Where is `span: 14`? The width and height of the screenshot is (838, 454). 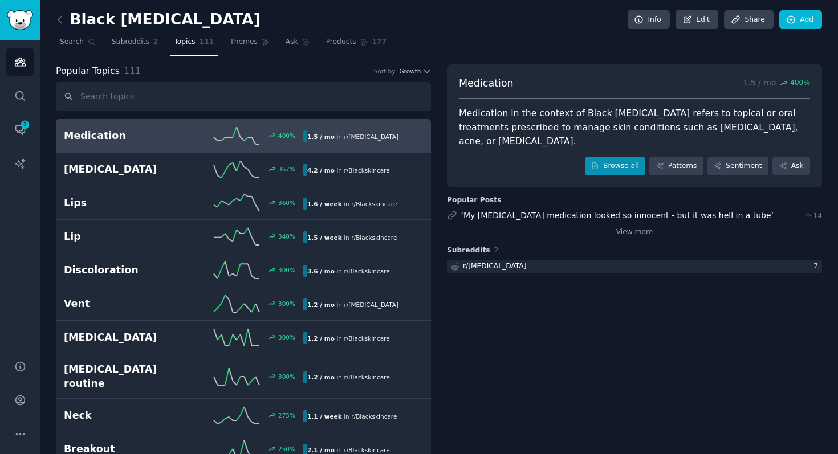 span: 14 is located at coordinates (812, 216).